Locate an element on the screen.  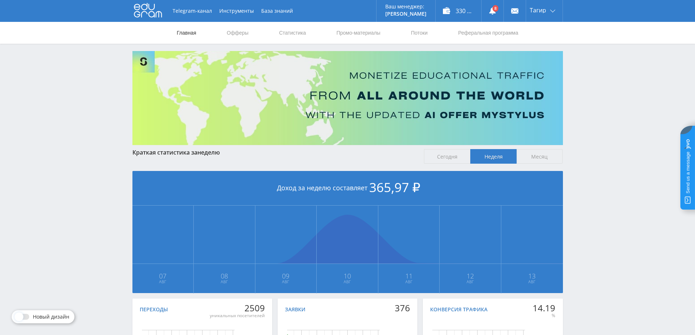
span: 12 is located at coordinates (470, 276).